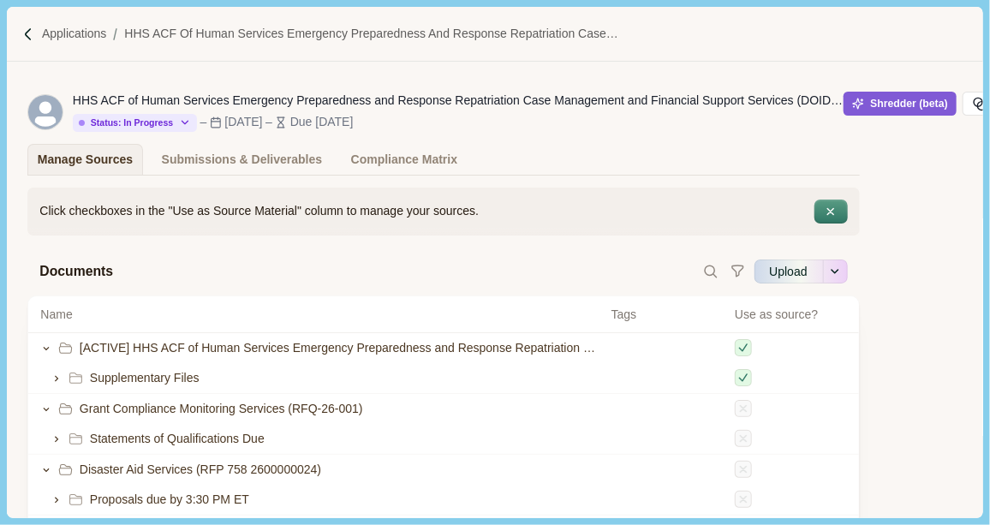 This screenshot has height=525, width=990. What do you see at coordinates (403, 159) in the screenshot?
I see `a: Compliance Matrix` at bounding box center [403, 159].